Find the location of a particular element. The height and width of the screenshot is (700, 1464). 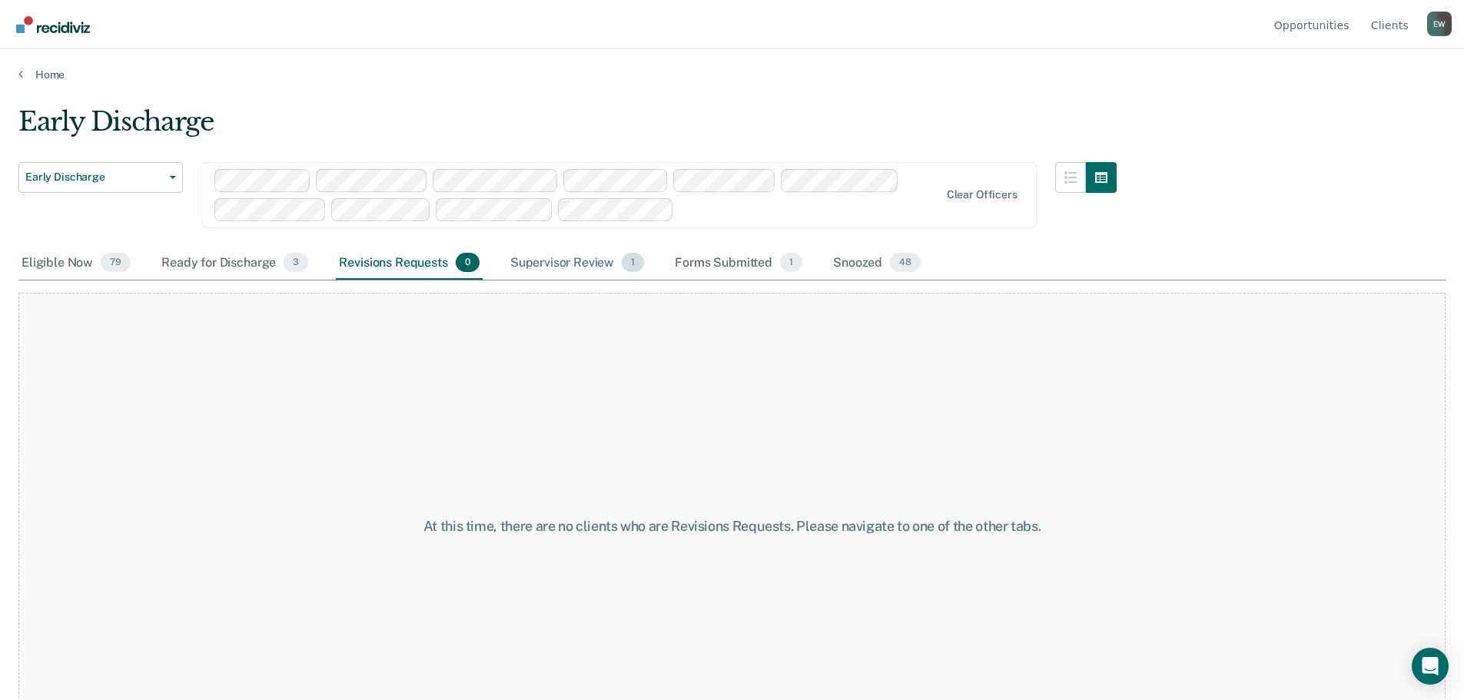

img: Recidiviz is located at coordinates (53, 25).